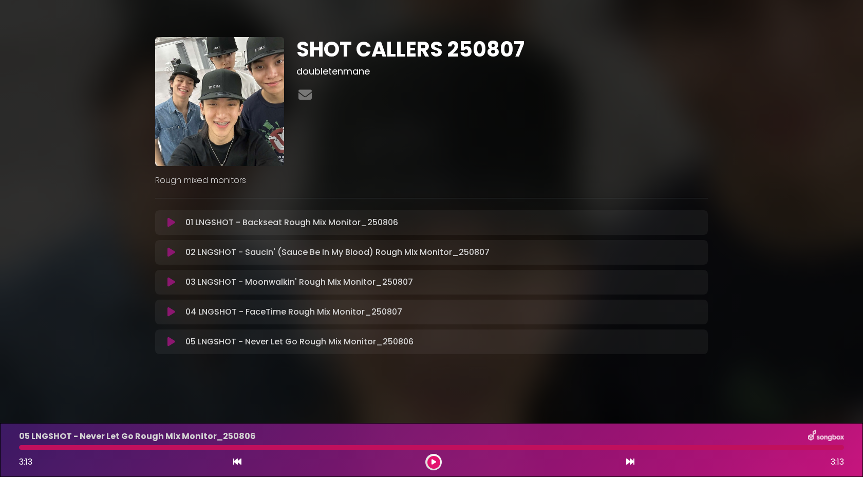 The width and height of the screenshot is (863, 477). Describe the element at coordinates (299, 342) in the screenshot. I see `p: 05 LNGSHOT - Never Let Go Rough Mix Monitor_250806` at that location.